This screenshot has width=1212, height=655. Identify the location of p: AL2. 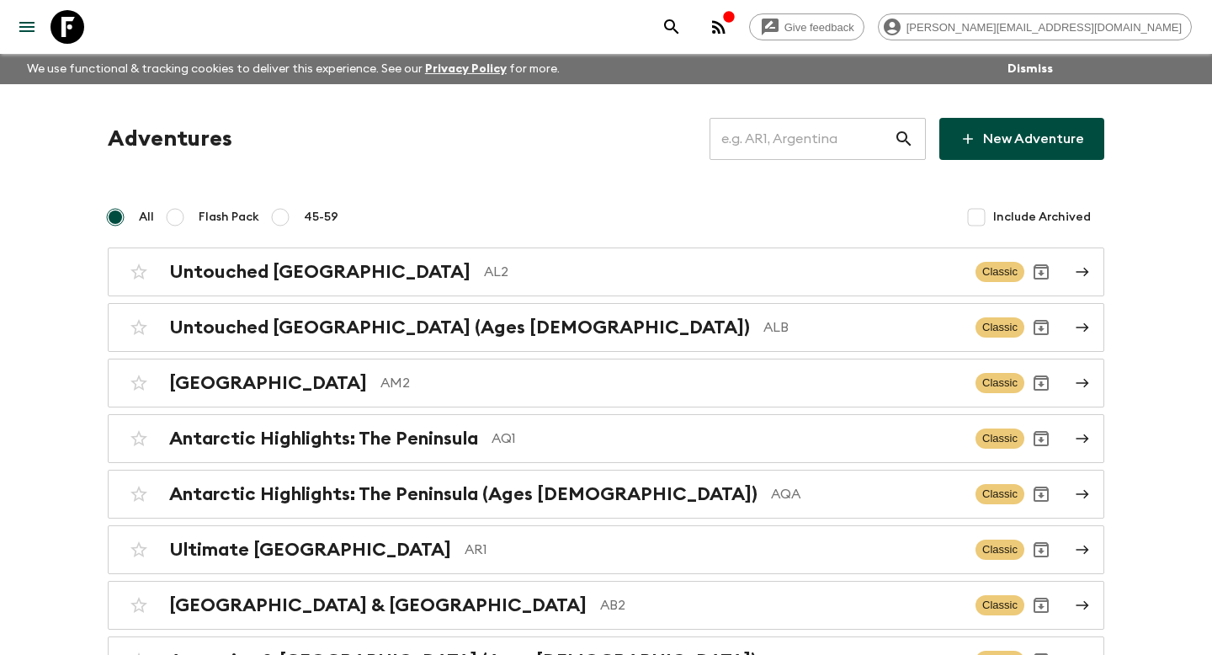
(723, 272).